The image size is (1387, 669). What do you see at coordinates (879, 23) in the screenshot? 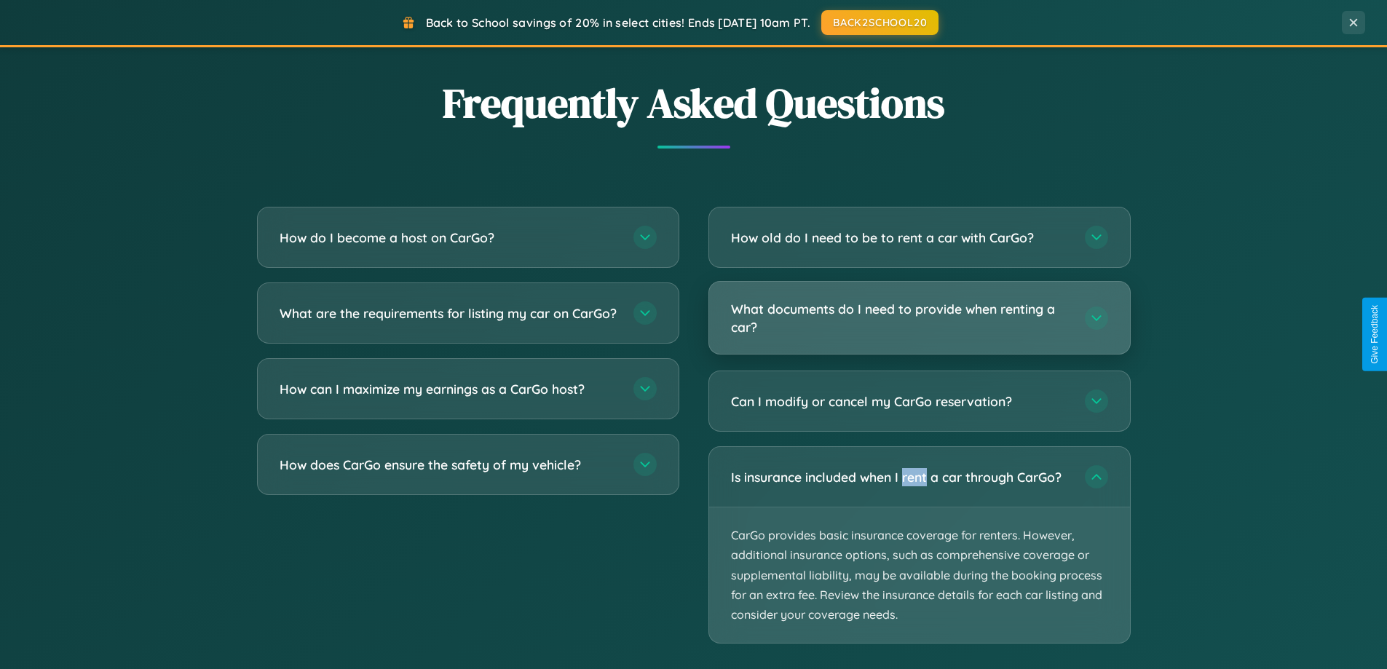
I see `button: BACK2SCHOOL20` at bounding box center [879, 23].